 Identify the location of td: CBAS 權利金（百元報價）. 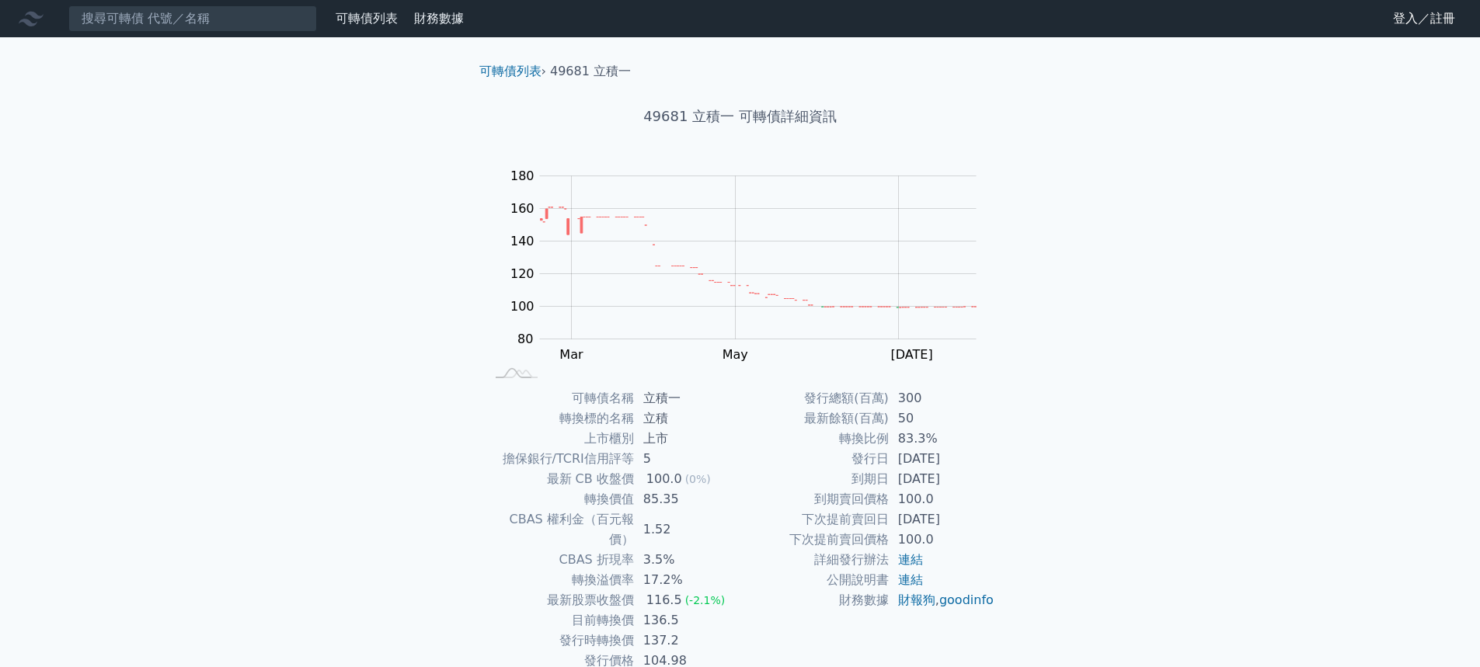
(559, 530).